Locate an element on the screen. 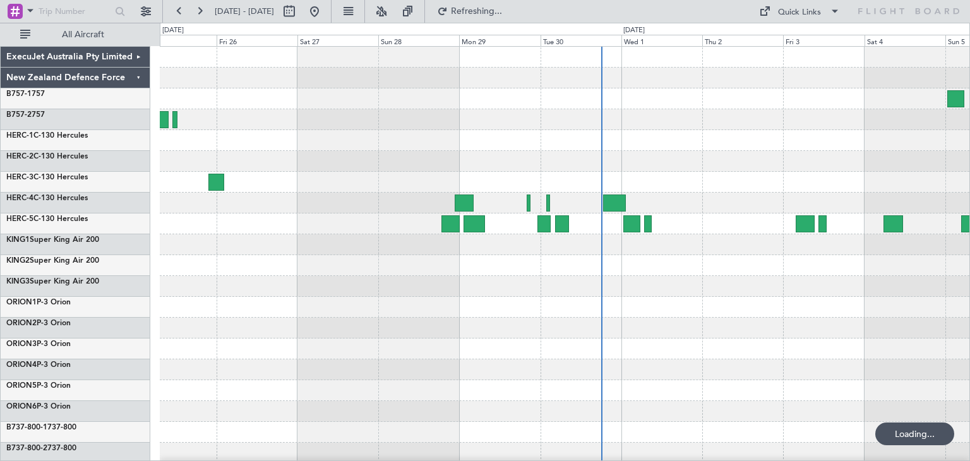 This screenshot has height=461, width=970. span: ORION4 is located at coordinates (21, 365).